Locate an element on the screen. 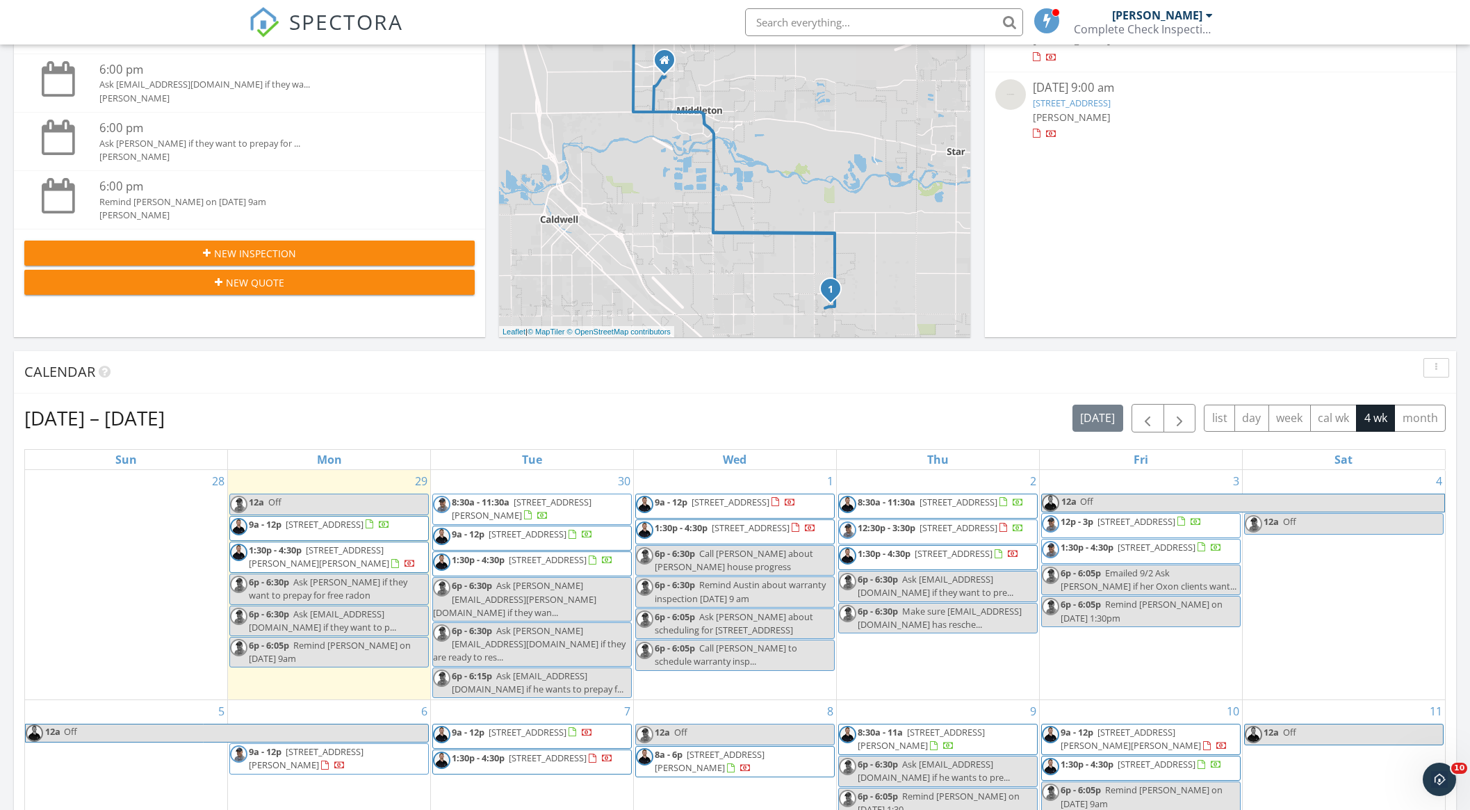 The image size is (1470, 810). button: New Inspection is located at coordinates (250, 253).